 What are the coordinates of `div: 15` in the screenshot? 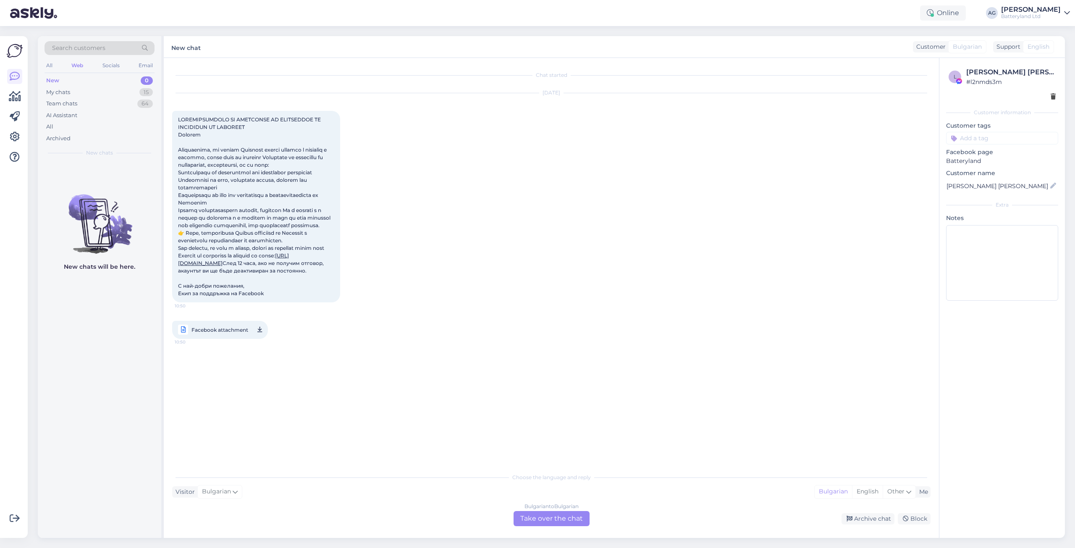 It's located at (146, 92).